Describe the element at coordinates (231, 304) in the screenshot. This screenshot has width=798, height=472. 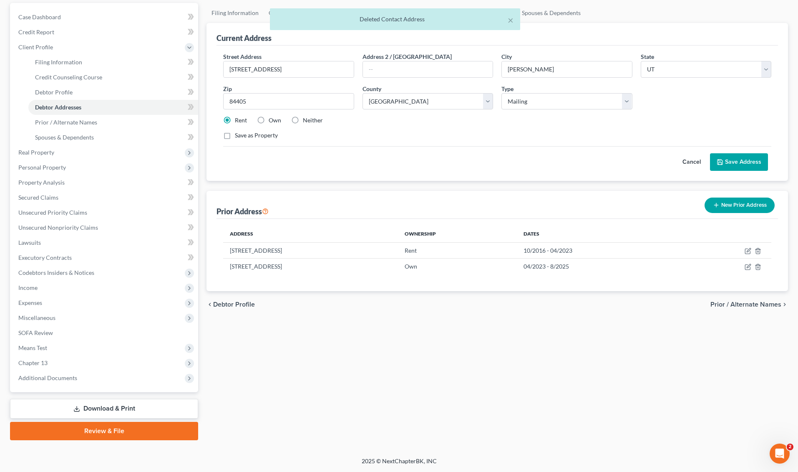
I see `button: chevron_left Debtor Profile` at that location.